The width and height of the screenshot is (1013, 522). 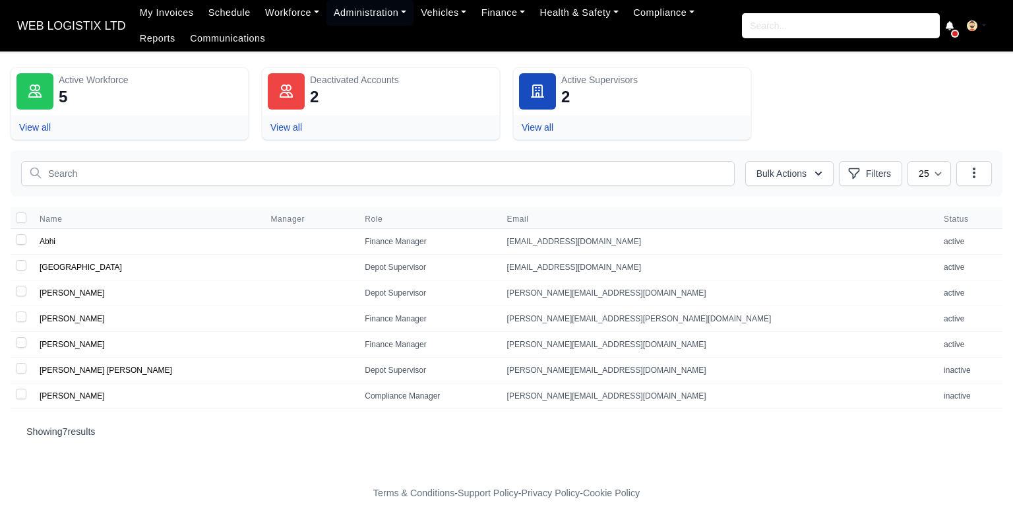 I want to click on input: Search, so click(x=378, y=174).